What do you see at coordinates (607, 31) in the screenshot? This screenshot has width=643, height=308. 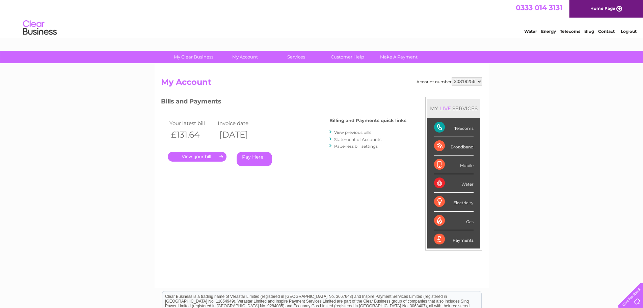 I see `a: Contact` at bounding box center [607, 31].